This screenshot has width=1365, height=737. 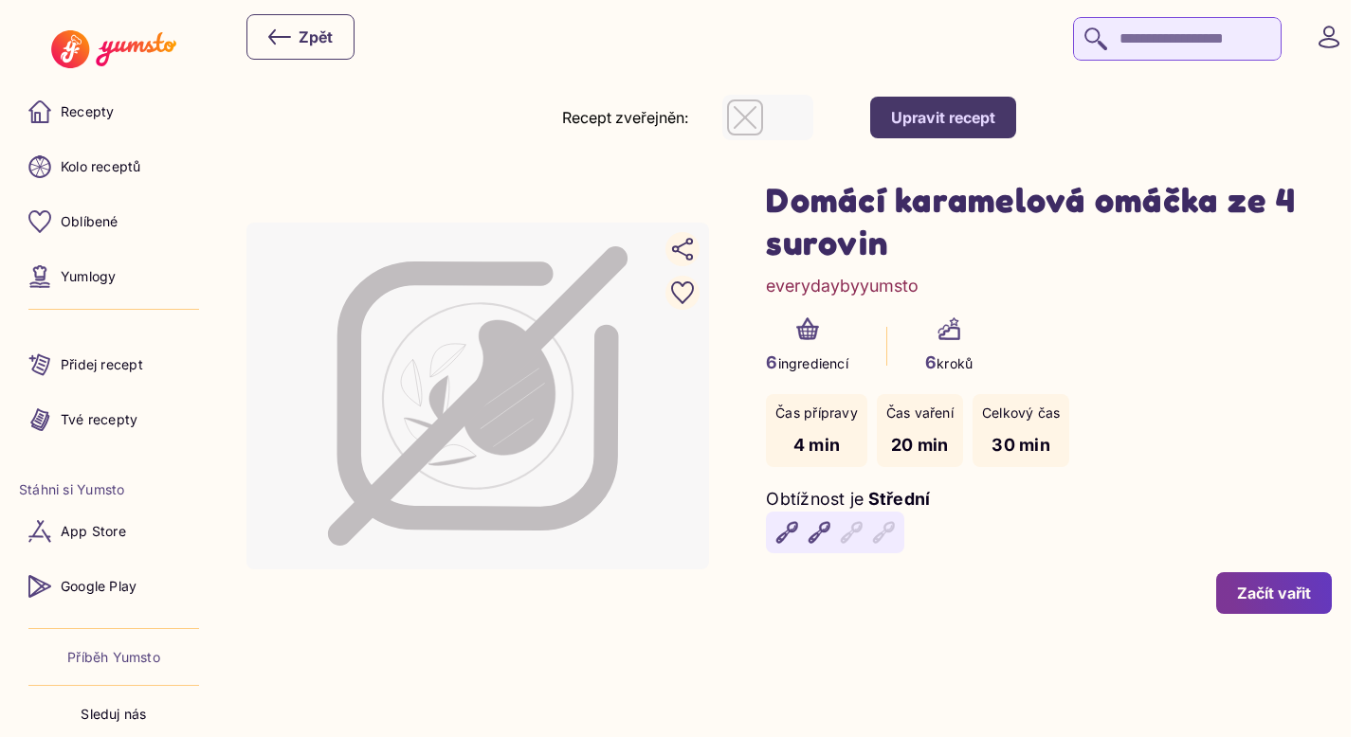 I want to click on p: Yumlogy, so click(x=88, y=277).